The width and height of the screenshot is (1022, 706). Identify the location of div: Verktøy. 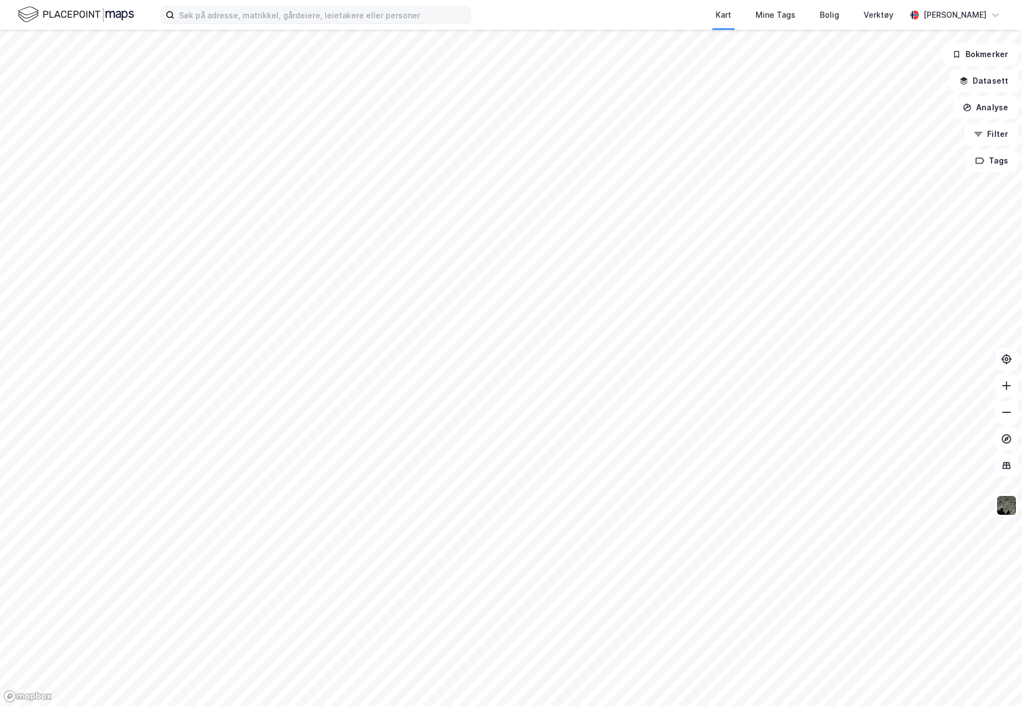
(878, 15).